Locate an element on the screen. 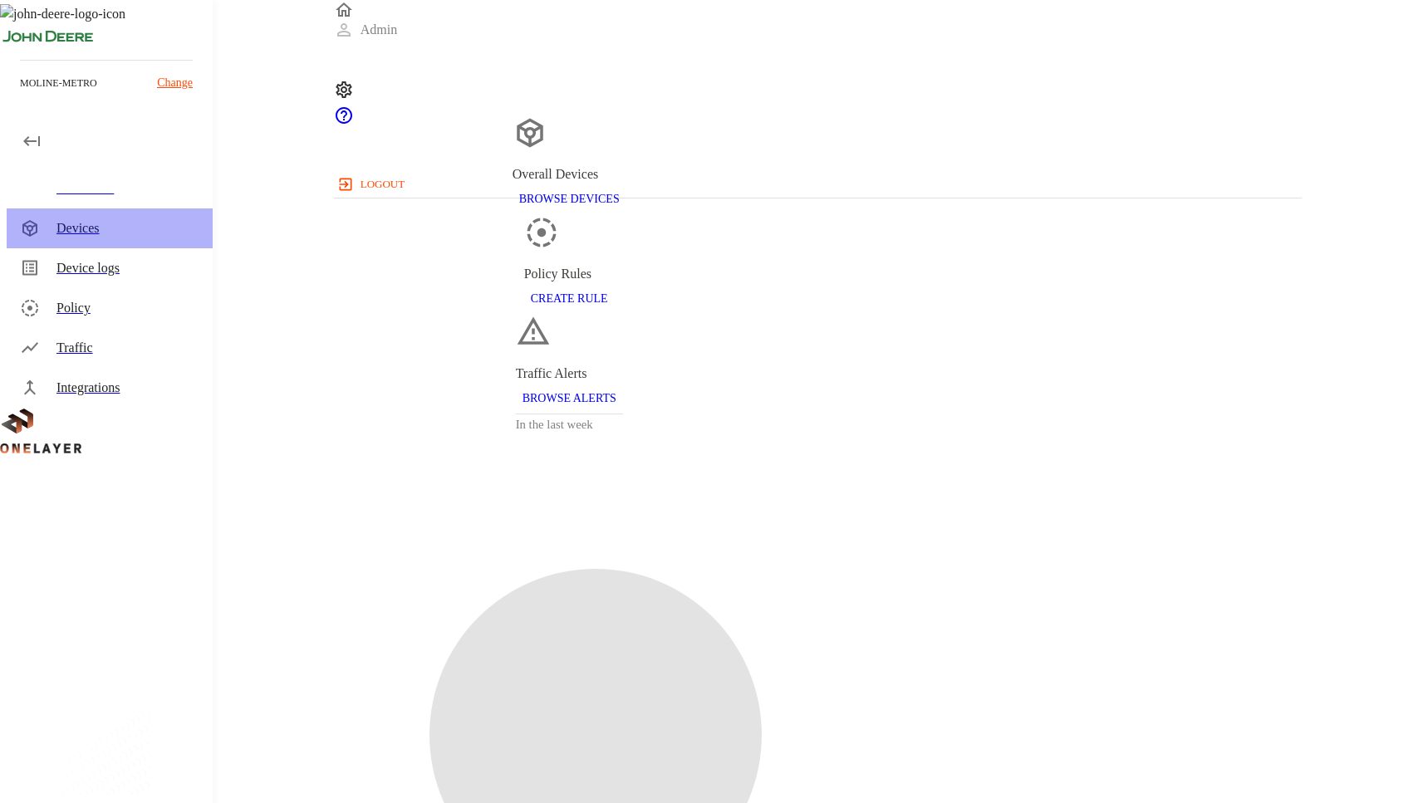  a: CREATE RULE is located at coordinates (569, 297).